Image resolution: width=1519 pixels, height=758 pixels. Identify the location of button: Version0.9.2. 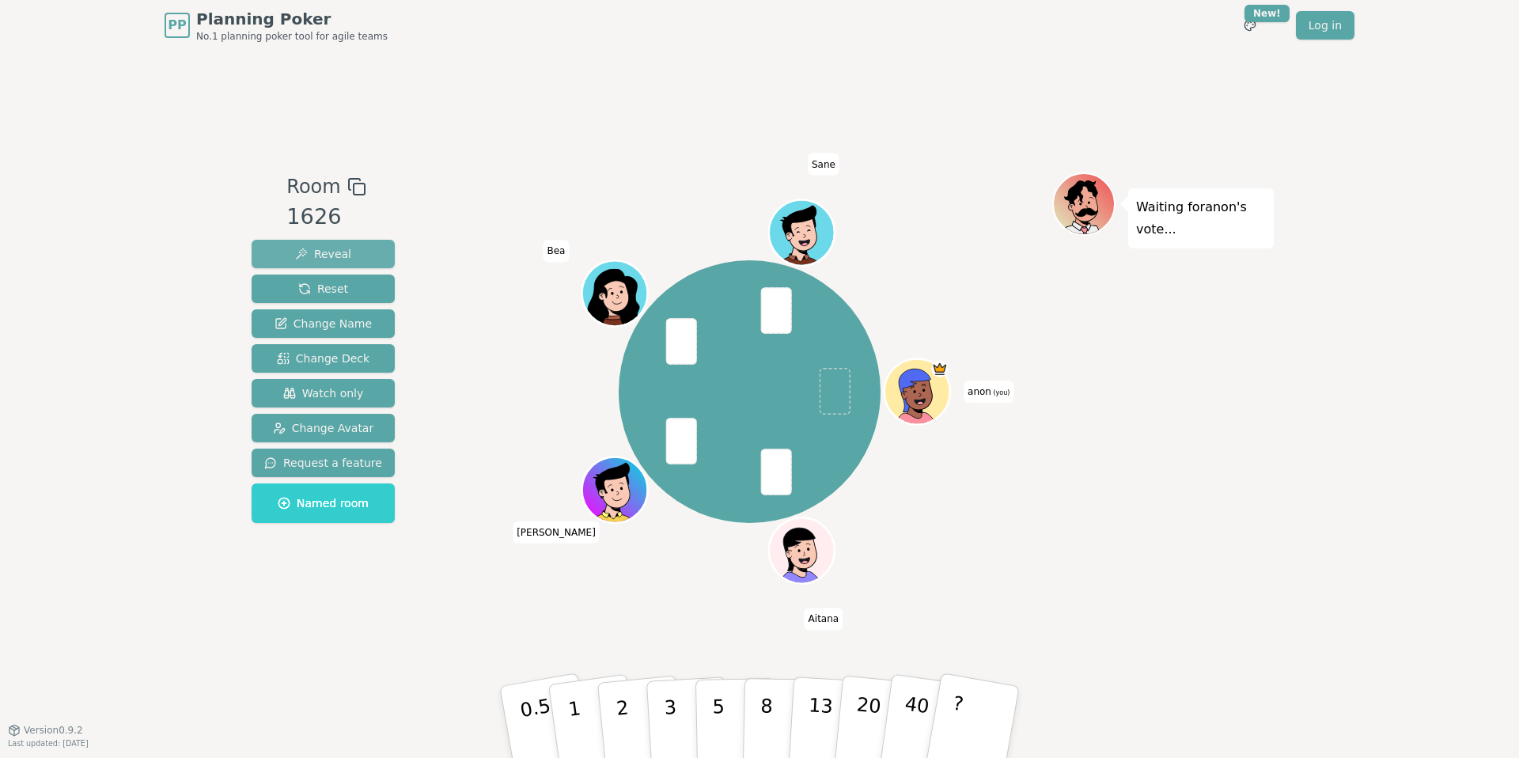
(45, 730).